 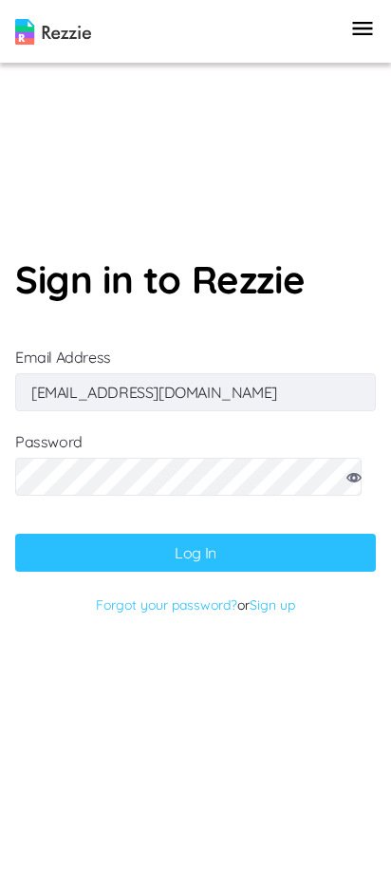 What do you see at coordinates (273, 605) in the screenshot?
I see `a: Sign up` at bounding box center [273, 605].